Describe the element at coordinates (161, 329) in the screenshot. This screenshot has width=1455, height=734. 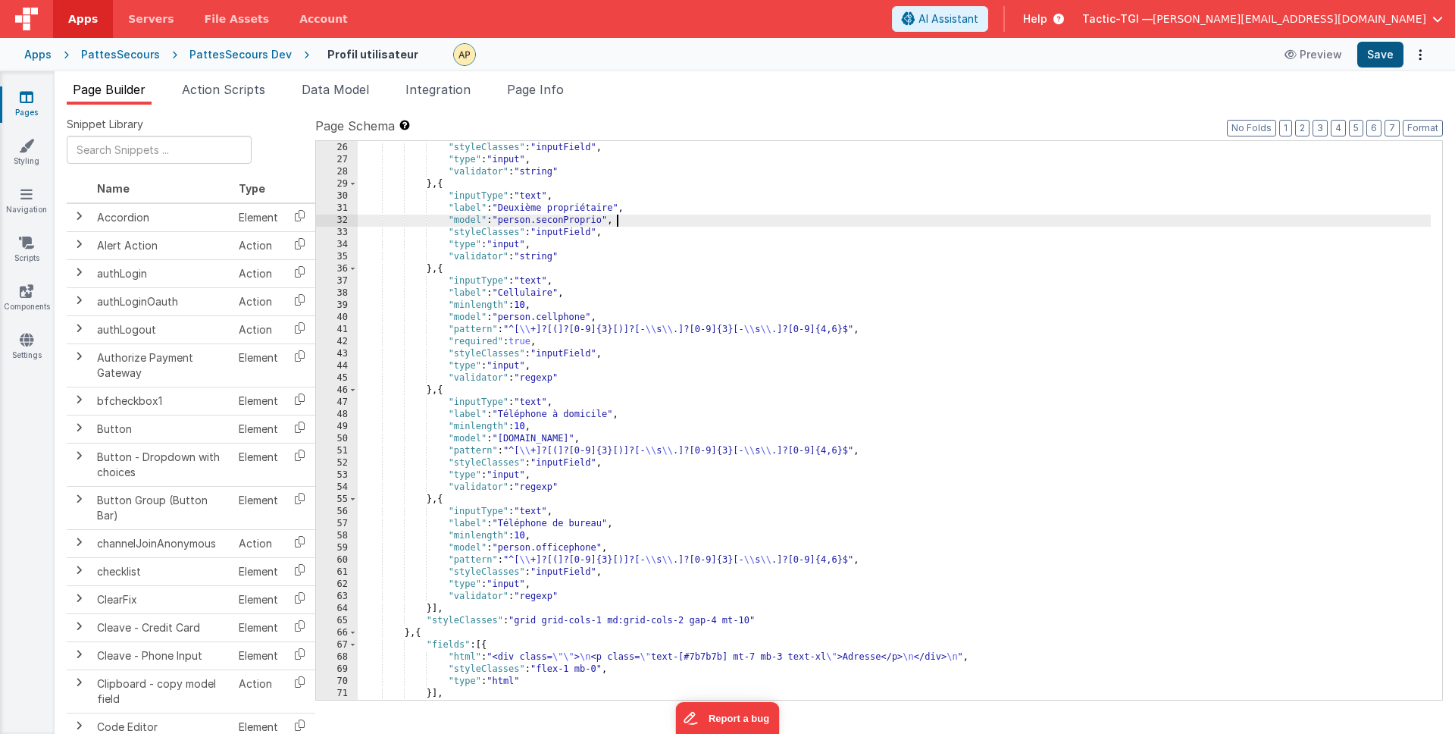
I see `td: authLogout` at that location.